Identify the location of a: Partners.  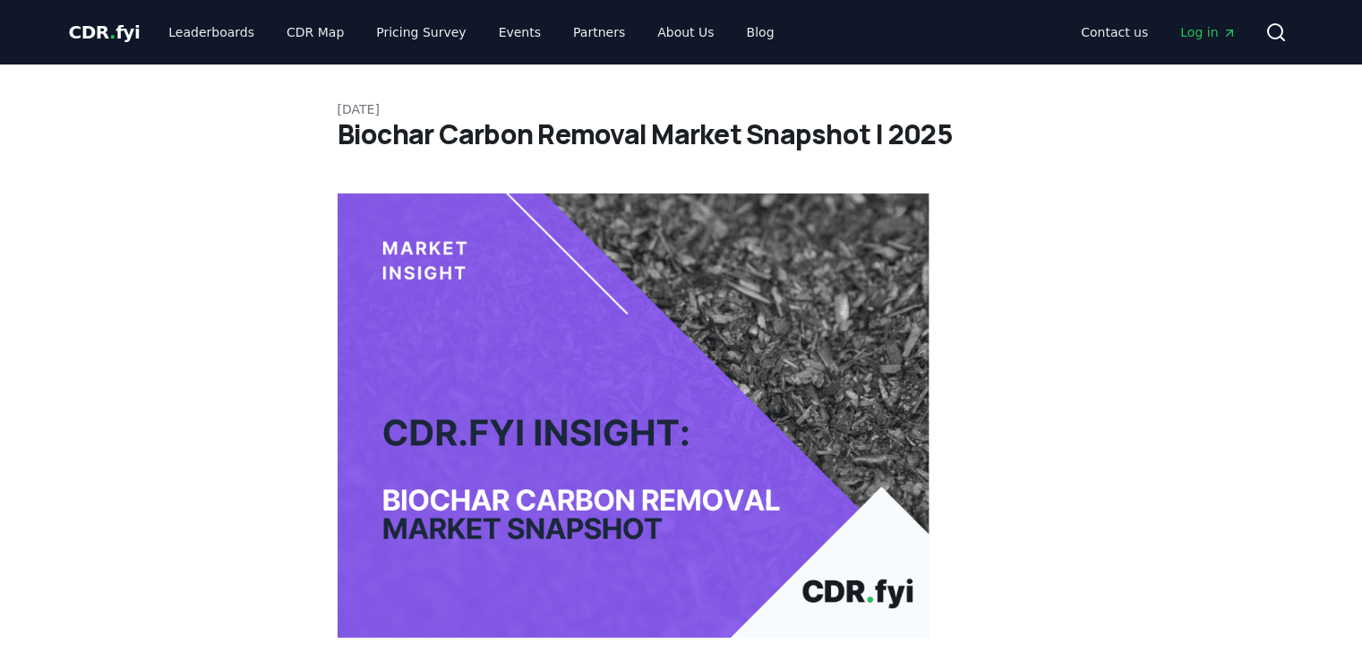
(599, 32).